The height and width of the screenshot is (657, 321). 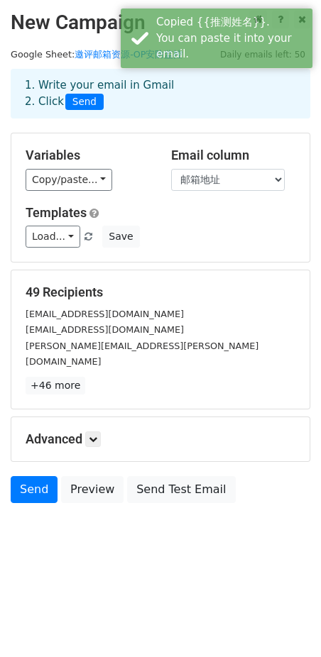 What do you see at coordinates (87, 155) in the screenshot?
I see `h5: Variables` at bounding box center [87, 155].